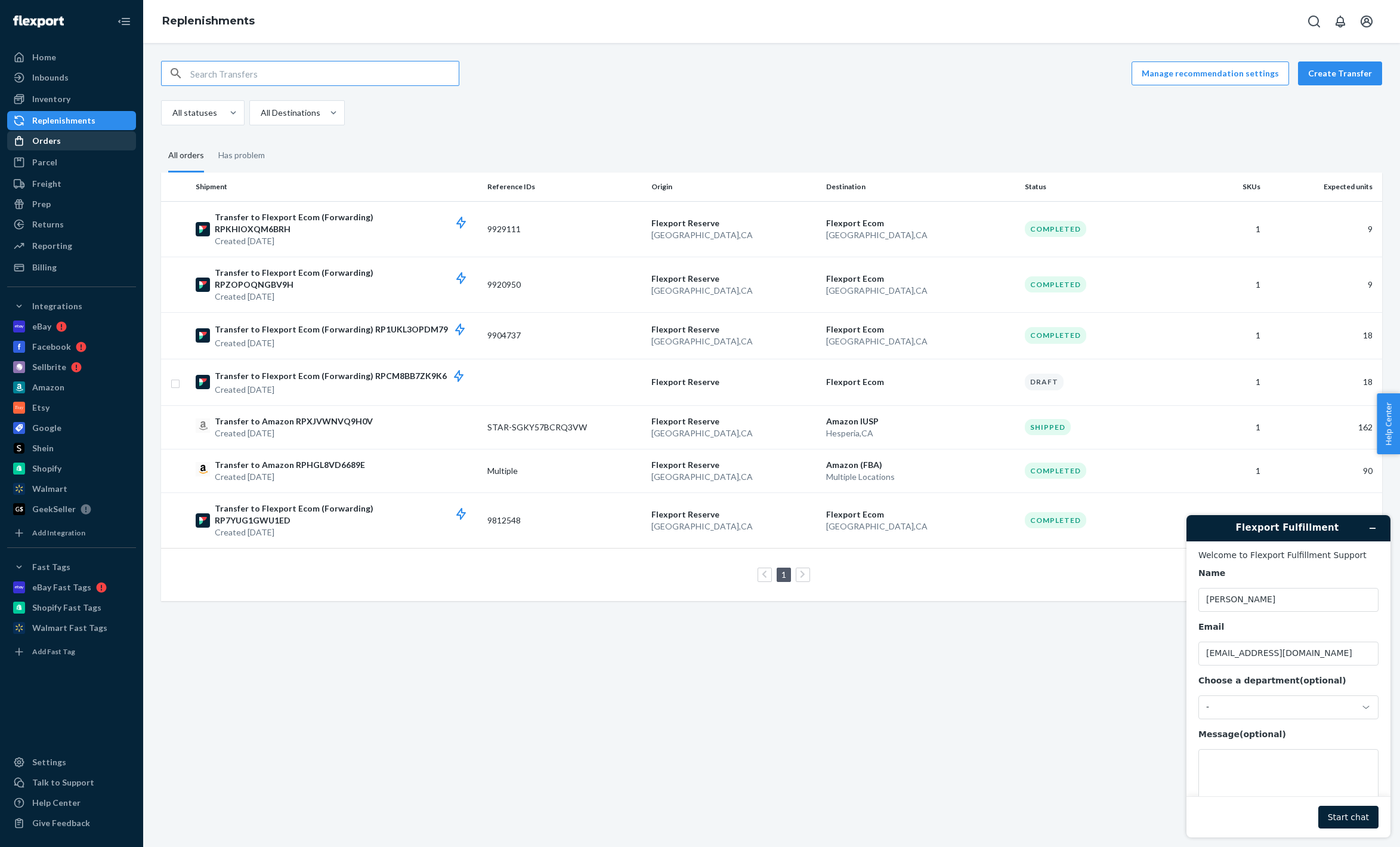  Describe the element at coordinates (784, 574) in the screenshot. I see `a: Page 1 is your current page` at that location.